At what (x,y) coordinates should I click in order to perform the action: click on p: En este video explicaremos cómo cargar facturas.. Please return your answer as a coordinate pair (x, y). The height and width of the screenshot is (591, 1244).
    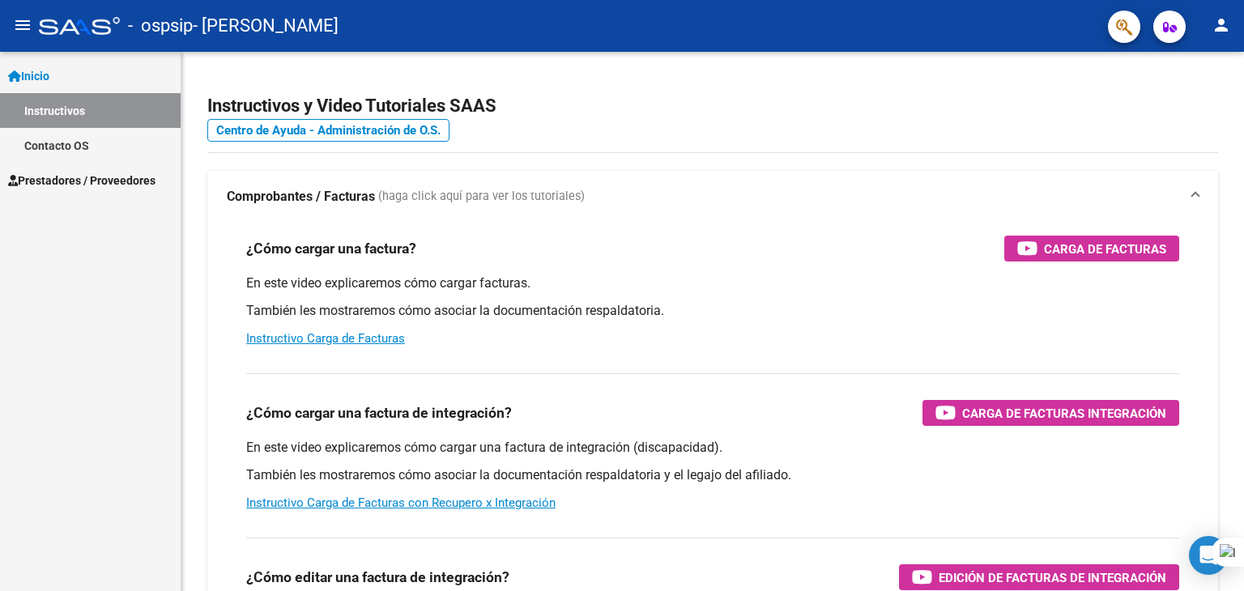
    Looking at the image, I should click on (713, 283).